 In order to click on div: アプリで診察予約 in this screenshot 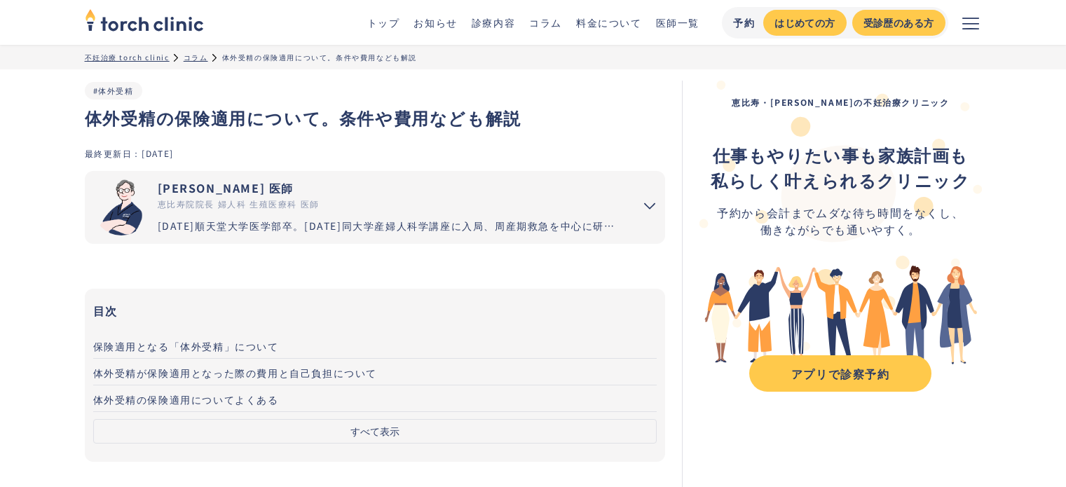, I will do `click(840, 373)`.